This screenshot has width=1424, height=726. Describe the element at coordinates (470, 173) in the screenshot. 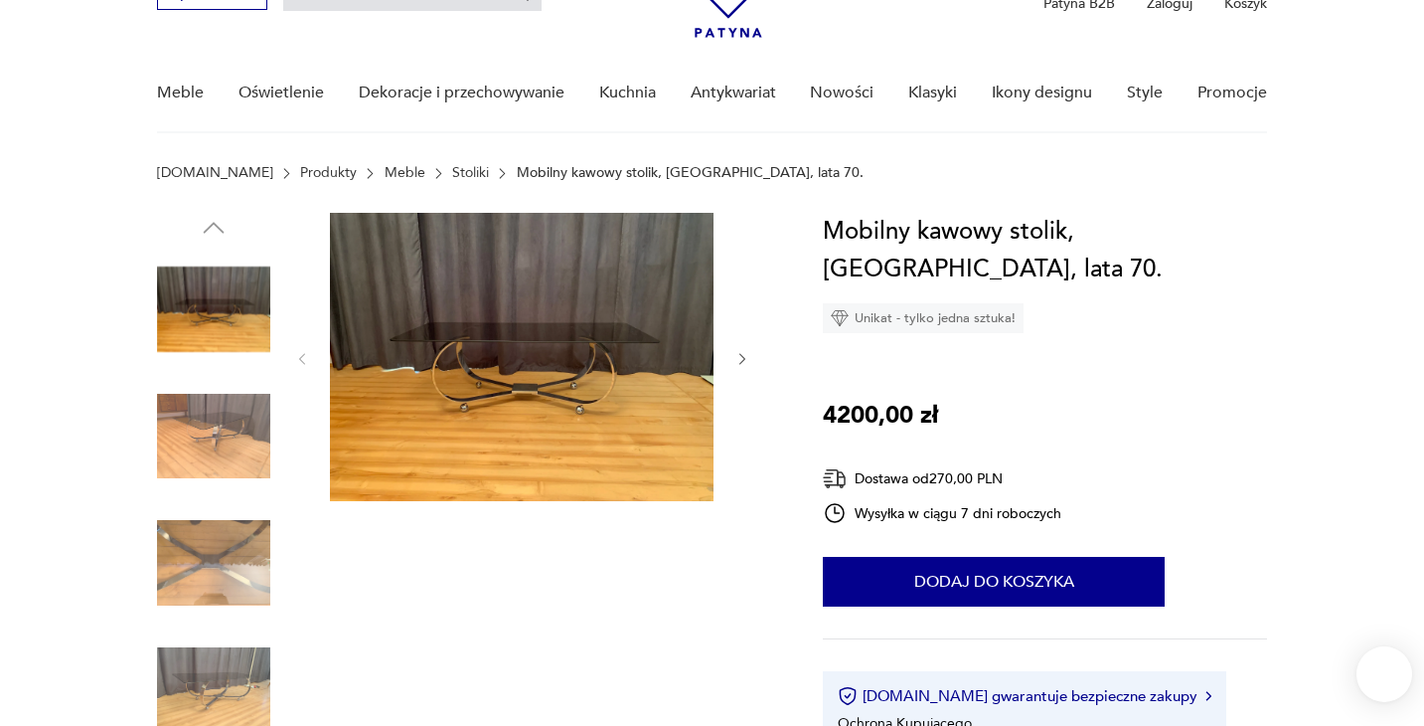

I see `a: Stoliki` at that location.